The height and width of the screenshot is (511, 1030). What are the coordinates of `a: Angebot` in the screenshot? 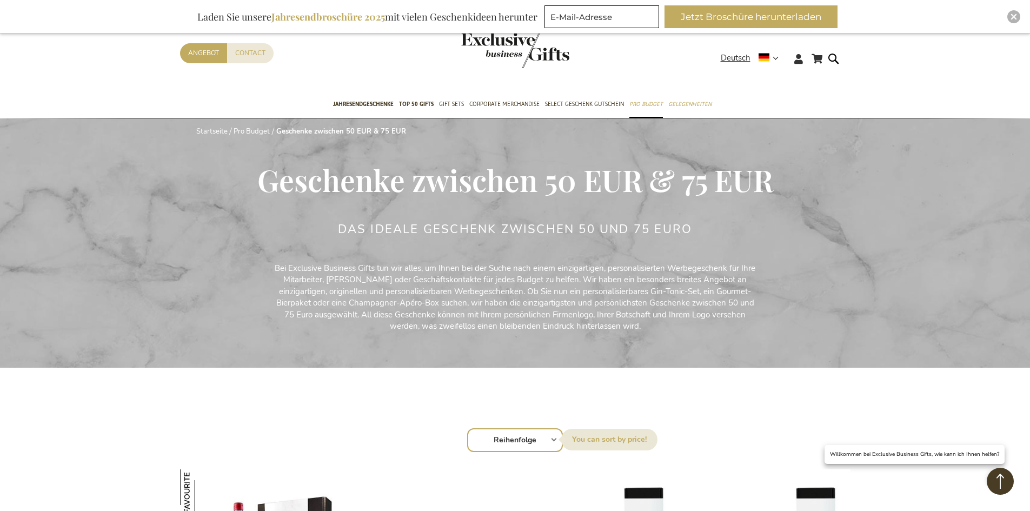 It's located at (203, 53).